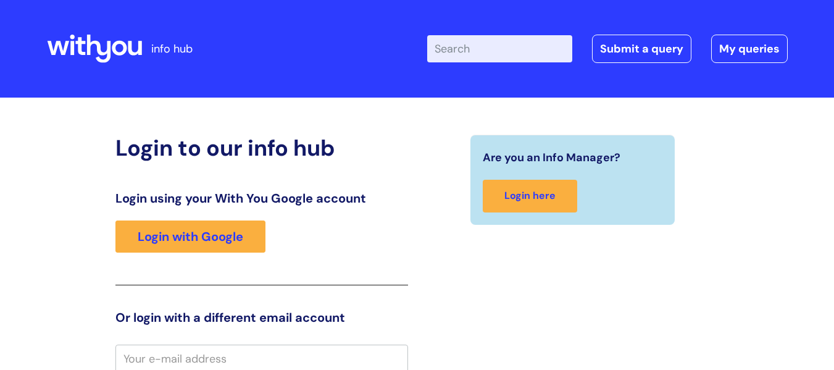 The height and width of the screenshot is (370, 834). What do you see at coordinates (499, 49) in the screenshot?
I see `input: Search` at bounding box center [499, 49].